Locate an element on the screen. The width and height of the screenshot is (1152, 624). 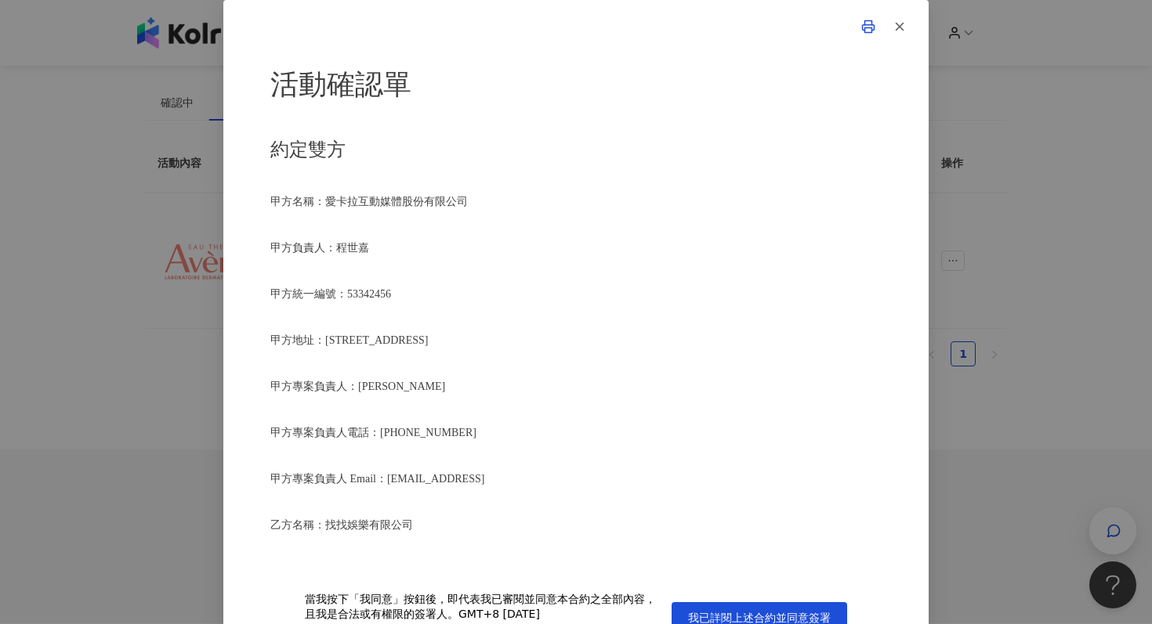
span: 活動確認單 is located at coordinates (341, 85).